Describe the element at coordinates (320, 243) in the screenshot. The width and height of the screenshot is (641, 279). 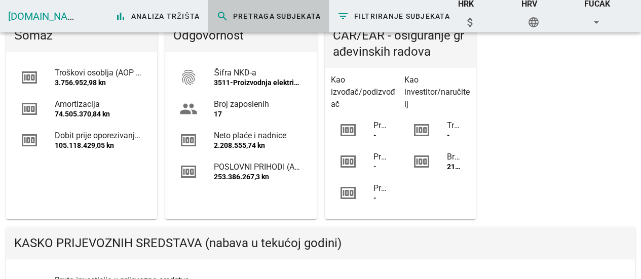
I see `div: KASKO PRIJEVOZNIH SREDSTAVA (nabava u tekućoj godini)` at that location.